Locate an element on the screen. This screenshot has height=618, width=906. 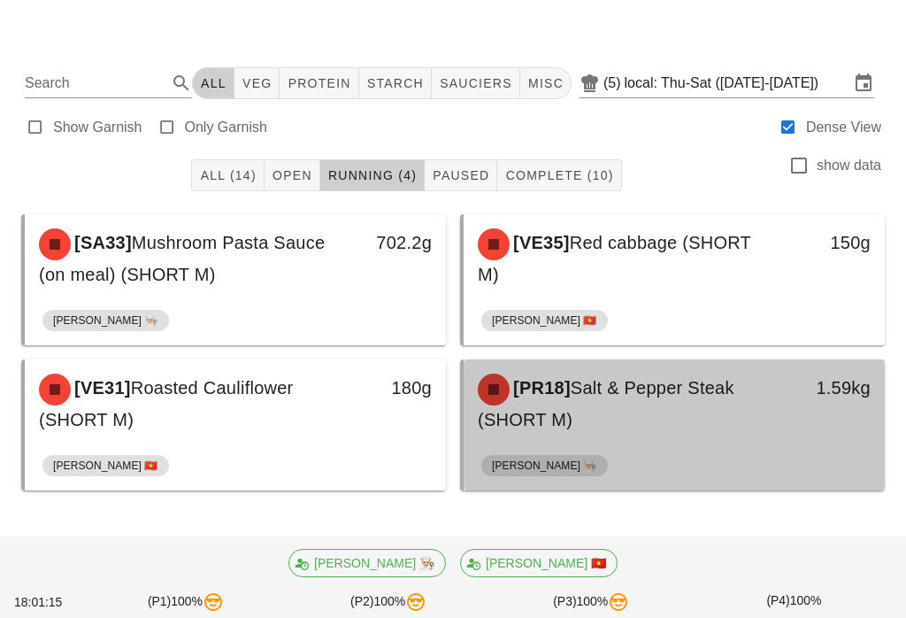
span: veg is located at coordinates (257, 83).